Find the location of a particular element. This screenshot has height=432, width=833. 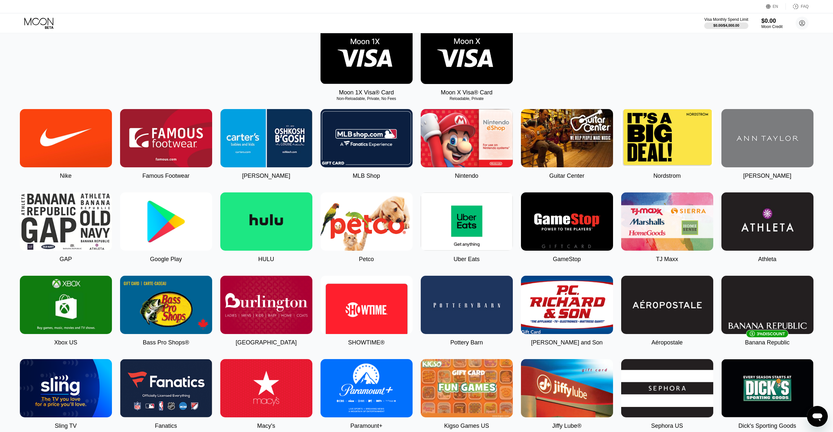

div: Visa Monthly Spend Limit is located at coordinates (726, 20).